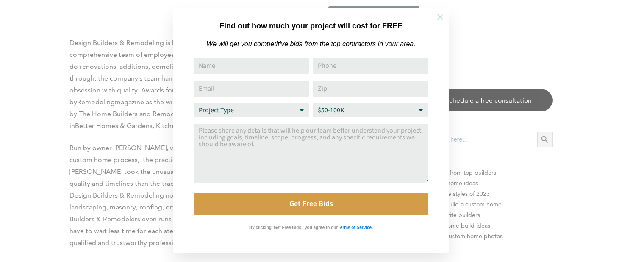 Image resolution: width=622 pixels, height=262 pixels. What do you see at coordinates (371, 66) in the screenshot?
I see `input: Phone` at bounding box center [371, 66].